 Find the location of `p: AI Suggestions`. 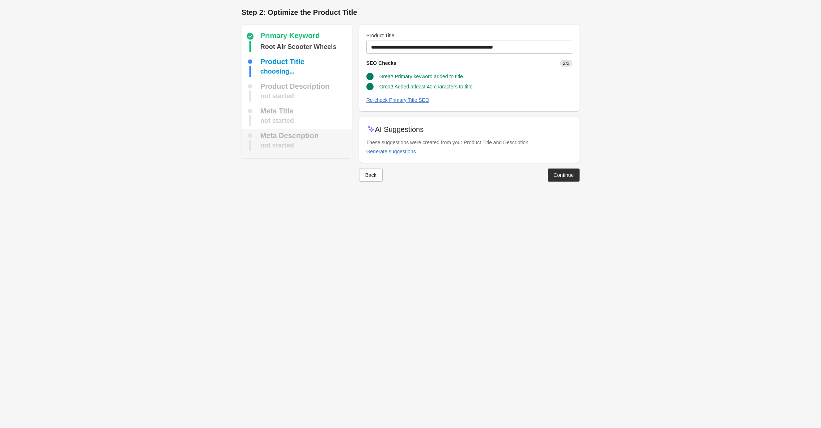

p: AI Suggestions is located at coordinates (399, 129).